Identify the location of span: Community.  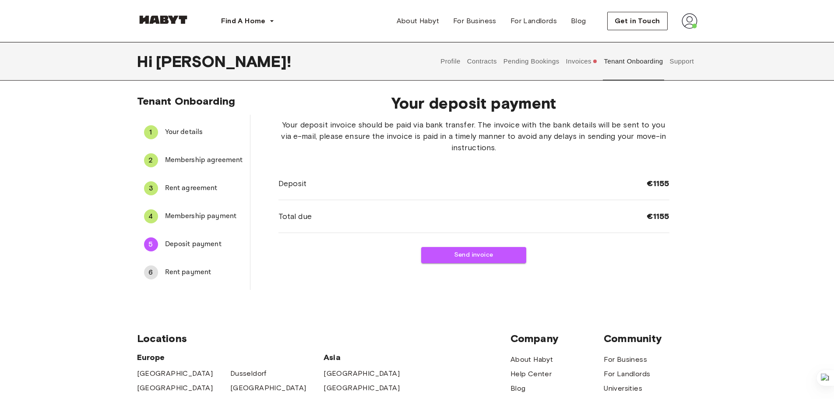
(650, 338).